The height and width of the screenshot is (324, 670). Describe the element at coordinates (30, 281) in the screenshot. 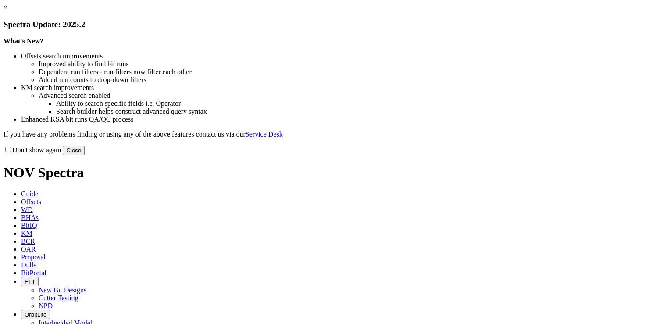

I see `span: FTT` at that location.